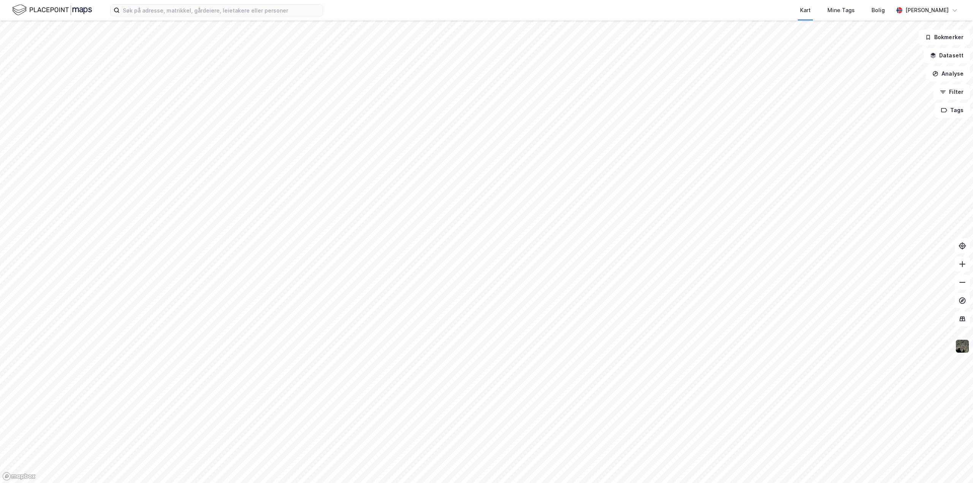 This screenshot has width=973, height=483. What do you see at coordinates (948, 74) in the screenshot?
I see `button: Analyse` at bounding box center [948, 74].